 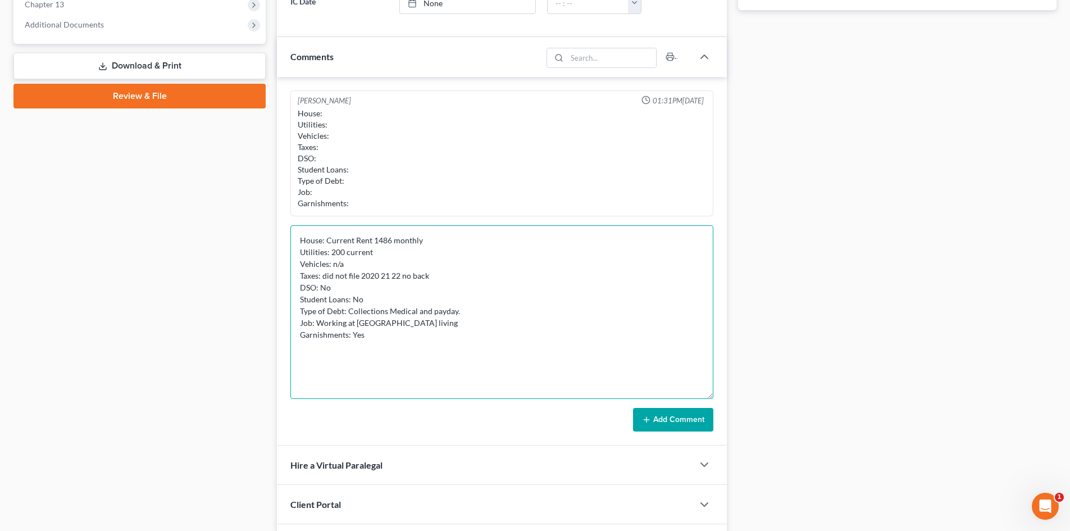 I want to click on button: Add Comment, so click(x=673, y=420).